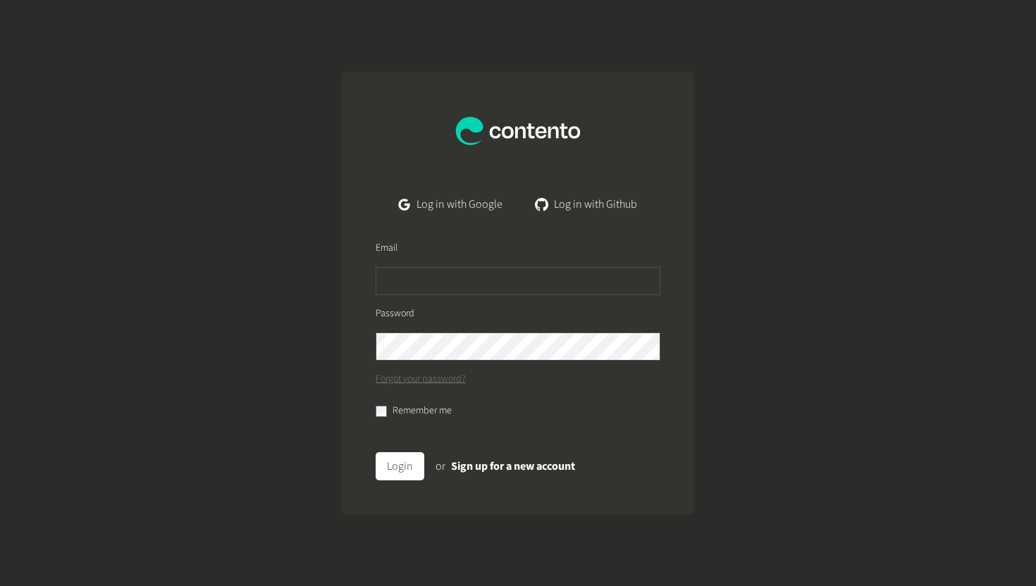 The width and height of the screenshot is (1036, 586). What do you see at coordinates (513, 466) in the screenshot?
I see `a: Sign up for a new account` at bounding box center [513, 466].